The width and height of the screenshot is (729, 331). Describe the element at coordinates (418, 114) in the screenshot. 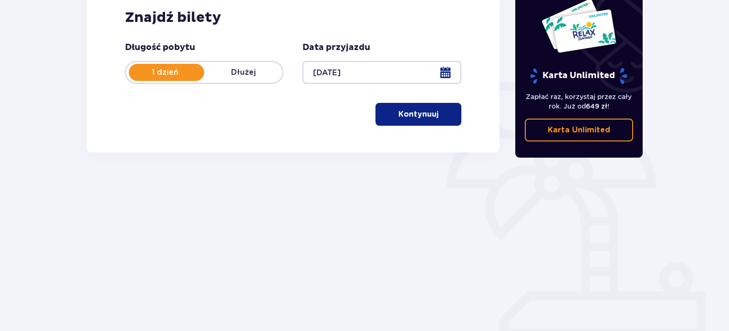

I see `button: Kontynuuj` at that location.